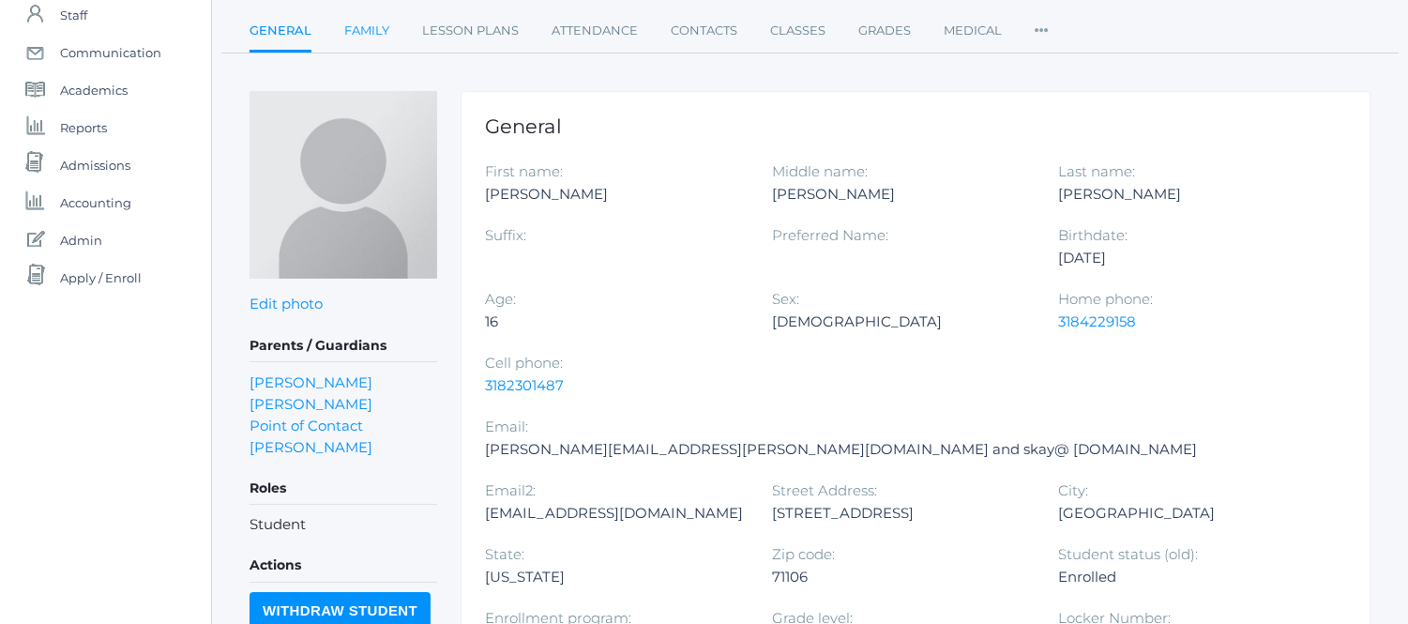  What do you see at coordinates (100, 278) in the screenshot?
I see `span: Apply / Enroll` at bounding box center [100, 278].